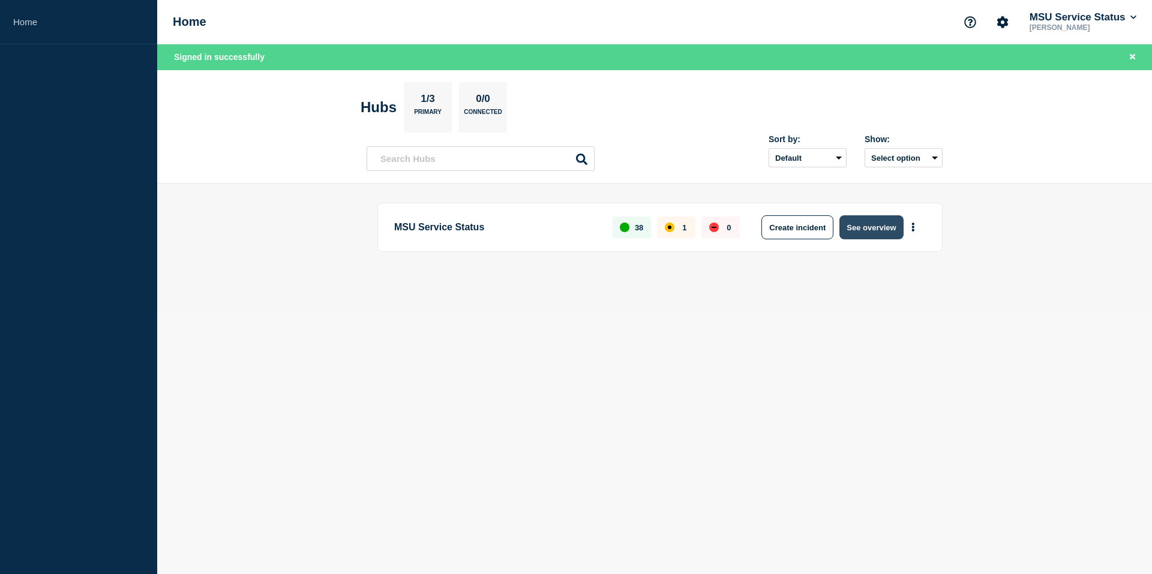 The height and width of the screenshot is (574, 1152). I want to click on p: 38, so click(639, 227).